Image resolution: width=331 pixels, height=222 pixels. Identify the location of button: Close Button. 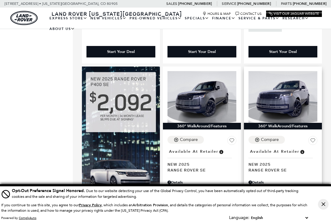
(323, 204).